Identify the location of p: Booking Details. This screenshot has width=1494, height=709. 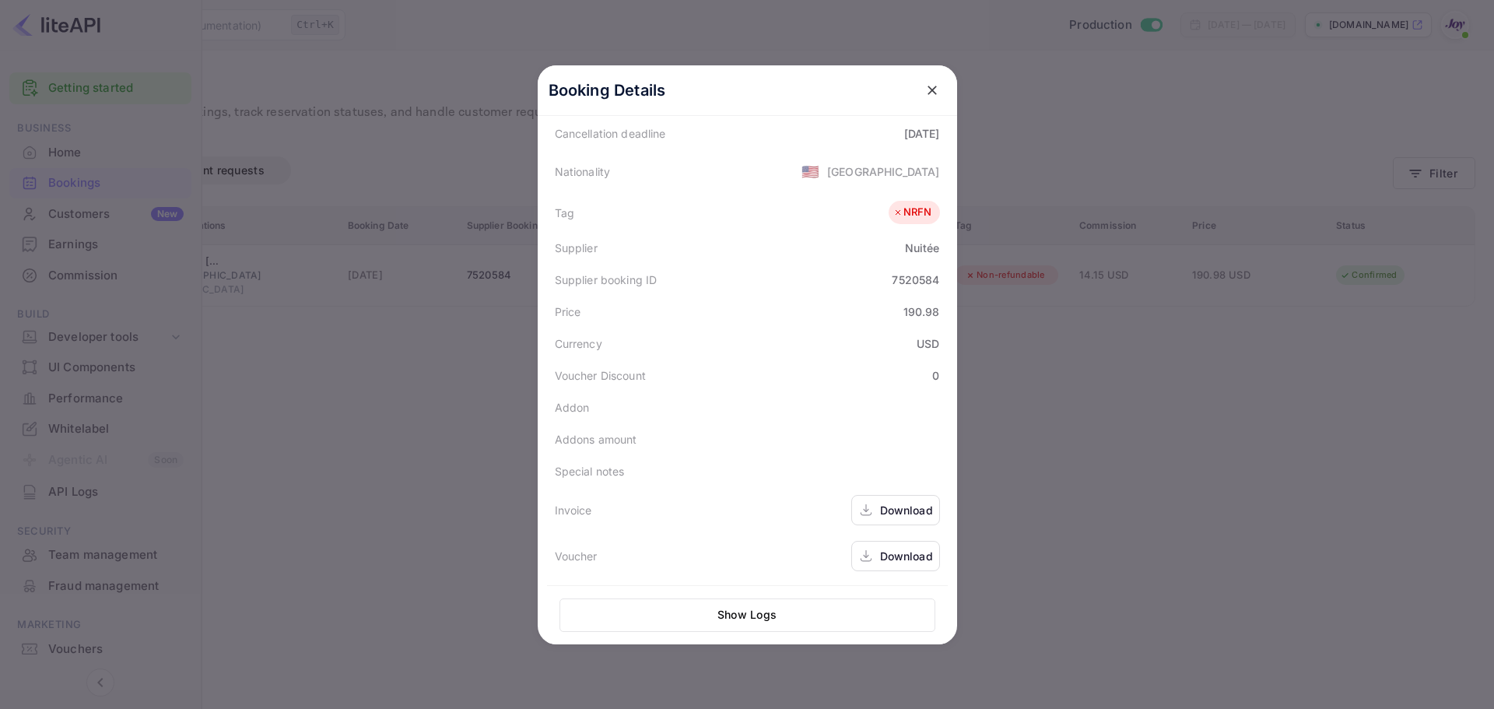
(607, 90).